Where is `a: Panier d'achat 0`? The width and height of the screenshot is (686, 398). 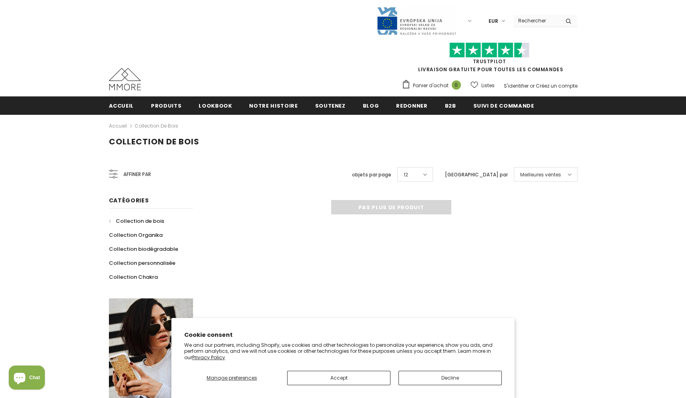 a: Panier d'achat 0 is located at coordinates (433, 86).